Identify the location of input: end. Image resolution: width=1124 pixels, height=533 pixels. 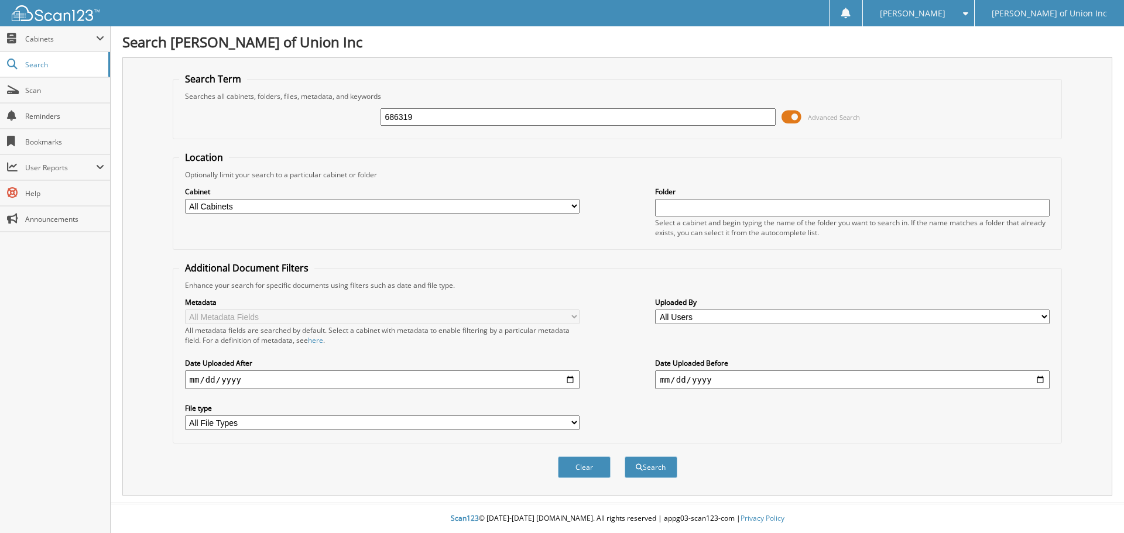
(852, 380).